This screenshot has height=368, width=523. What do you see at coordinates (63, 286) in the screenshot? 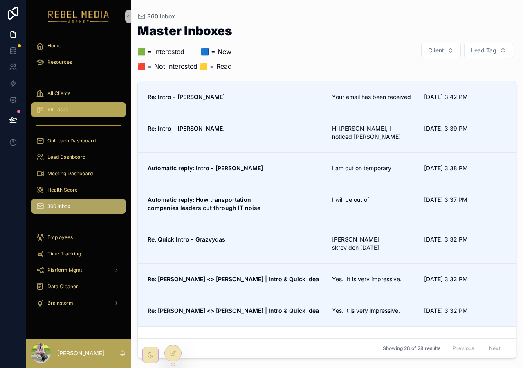
I see `span: Data Cleaner` at bounding box center [63, 286].